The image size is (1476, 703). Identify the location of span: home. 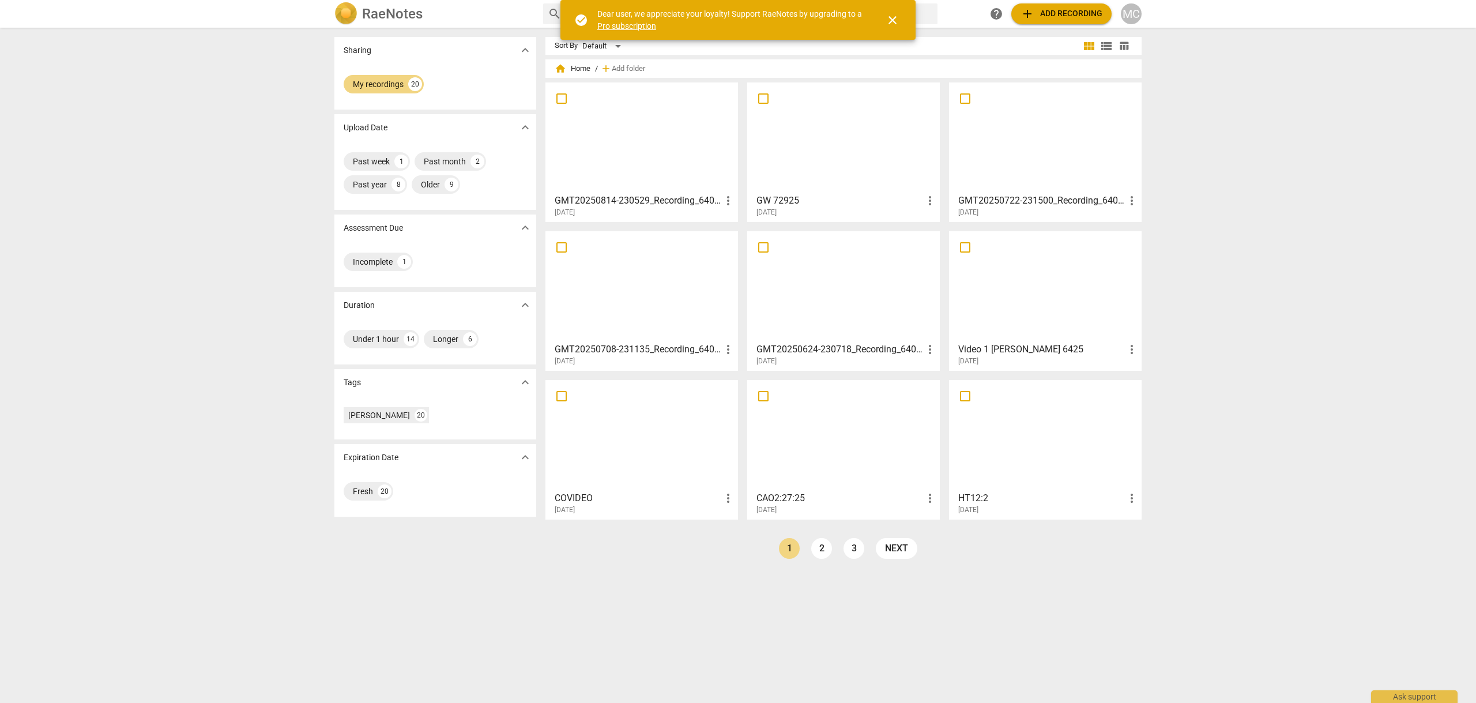
(560, 69).